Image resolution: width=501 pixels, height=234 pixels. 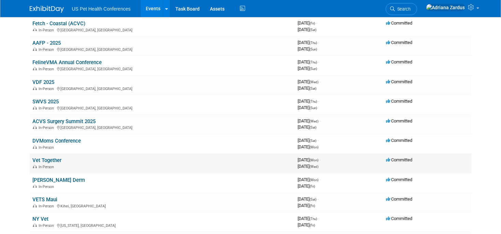 What do you see at coordinates (45, 200) in the screenshot?
I see `a: VETS Maui` at bounding box center [45, 200].